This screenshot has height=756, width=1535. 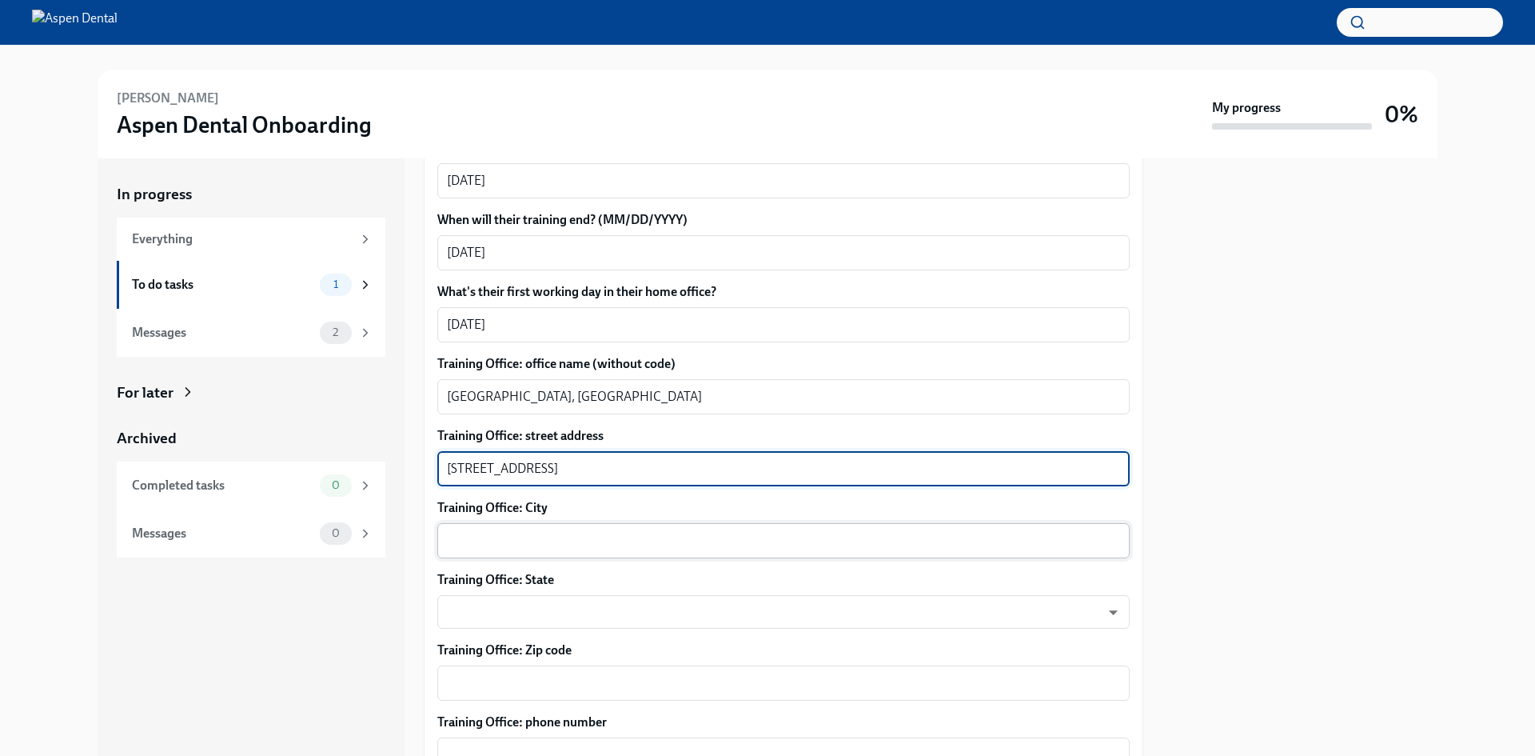 I want to click on a: To do tasks1, so click(x=251, y=285).